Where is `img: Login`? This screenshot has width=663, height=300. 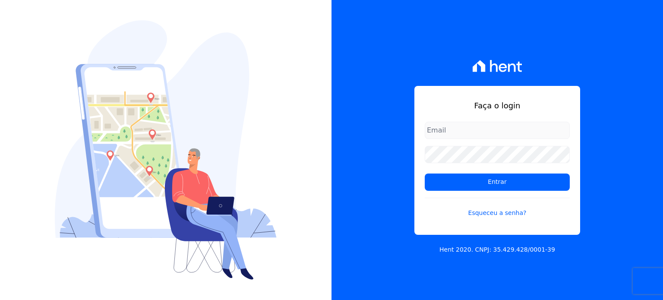 img: Login is located at coordinates (166, 150).